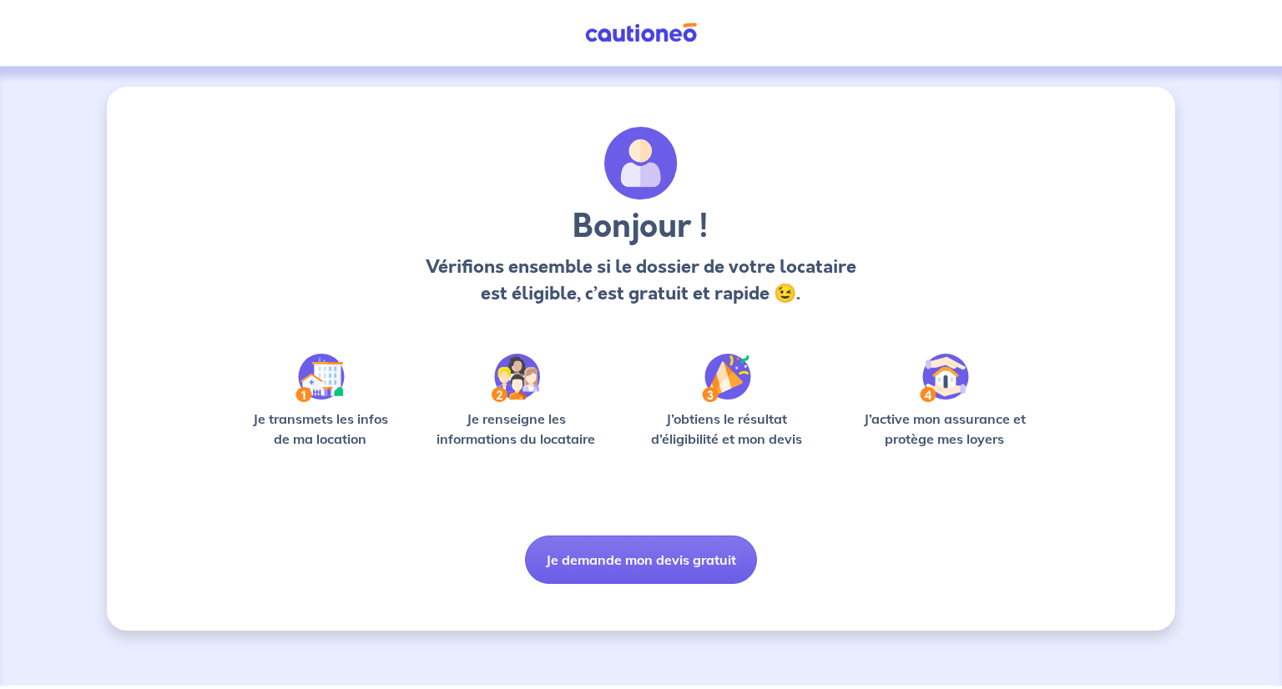 Image resolution: width=1282 pixels, height=689 pixels. What do you see at coordinates (640, 280) in the screenshot?
I see `p: Vérifions ensemble si le dossier de votre locataire est éligible, c’est gratuit et rapide 😉.` at bounding box center [640, 280].